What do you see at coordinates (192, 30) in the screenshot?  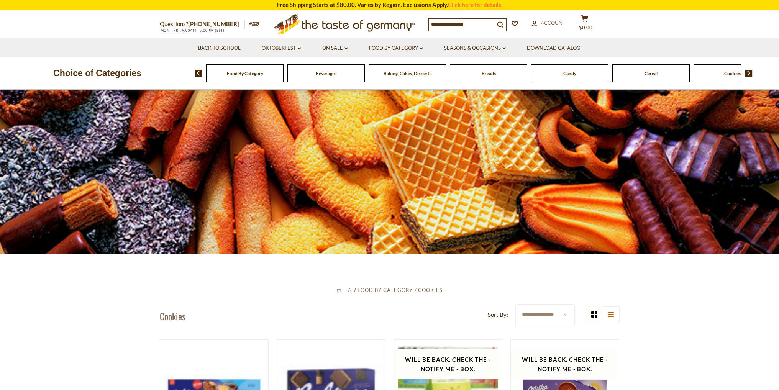 I see `span: MON - FRI, 9:00AM - 5:00PM (EST)` at bounding box center [192, 30].